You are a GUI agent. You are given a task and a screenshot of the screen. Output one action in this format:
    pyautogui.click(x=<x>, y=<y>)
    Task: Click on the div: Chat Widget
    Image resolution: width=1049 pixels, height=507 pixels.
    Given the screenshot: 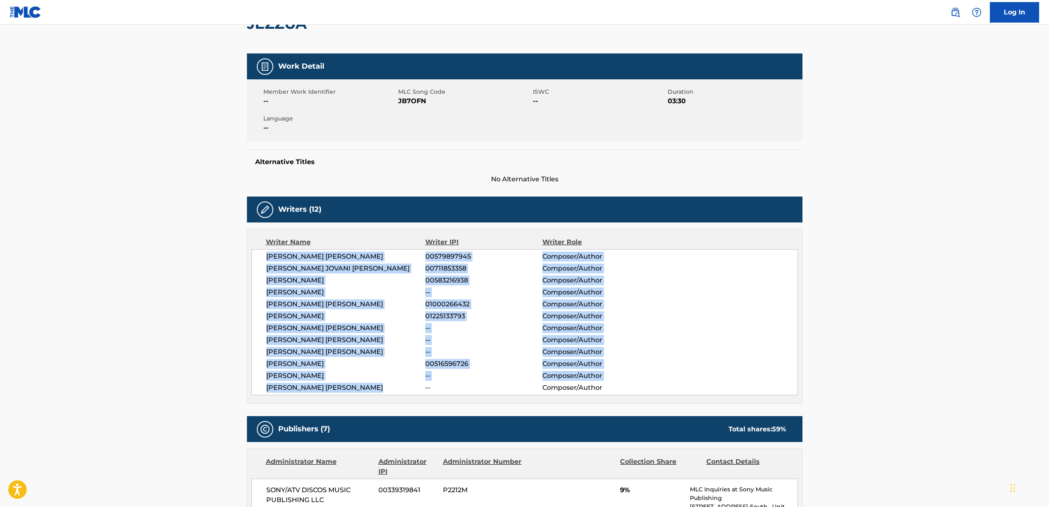 What is the action you would take?
    pyautogui.click(x=1029, y=487)
    